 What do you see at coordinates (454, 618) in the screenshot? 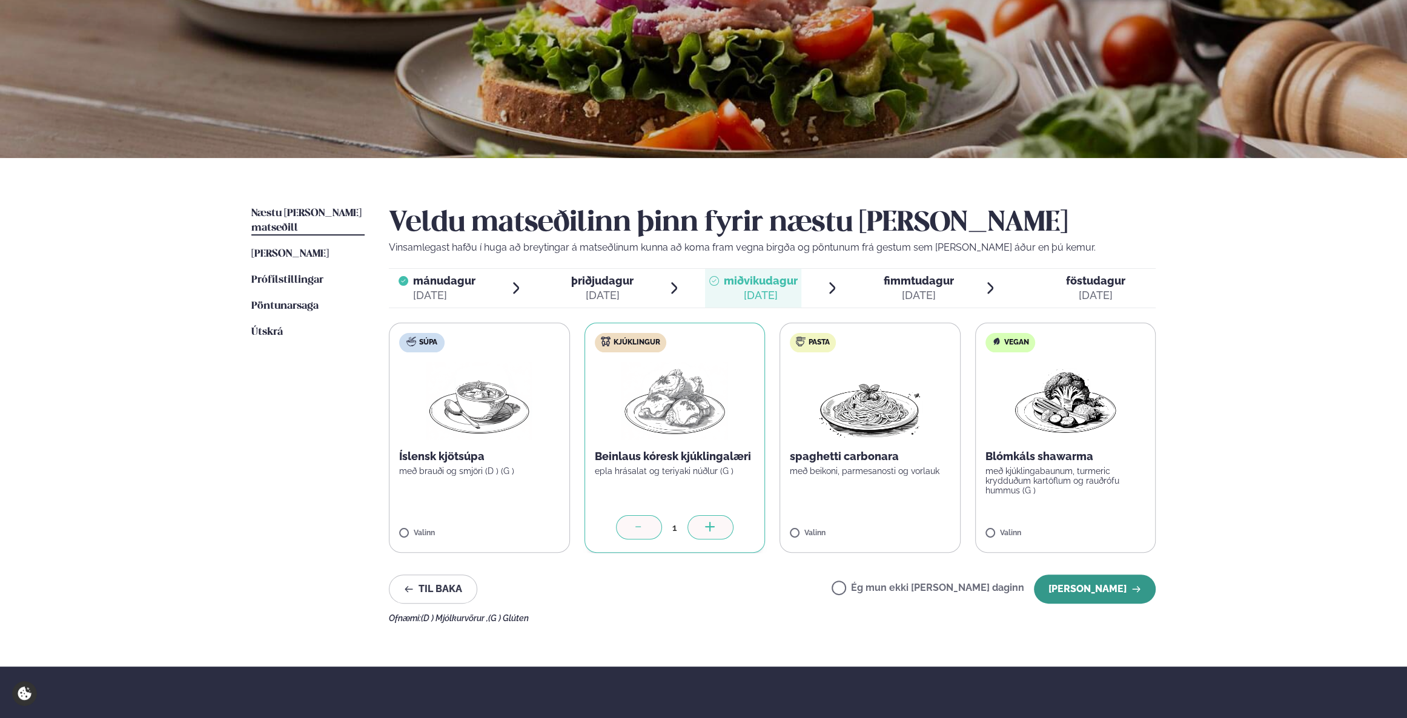
I see `span: (D ) Mjólkurvörur ,` at bounding box center [454, 618].